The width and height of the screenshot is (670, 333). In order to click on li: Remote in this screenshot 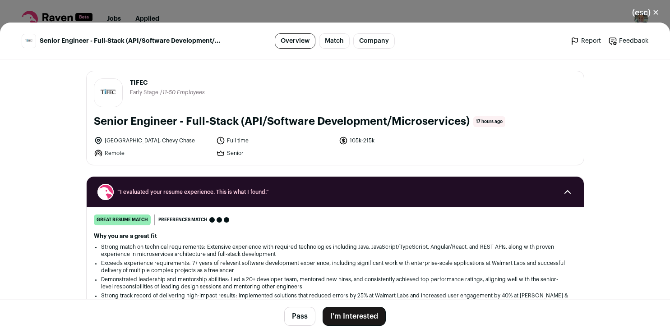, I will do `click(153, 153)`.